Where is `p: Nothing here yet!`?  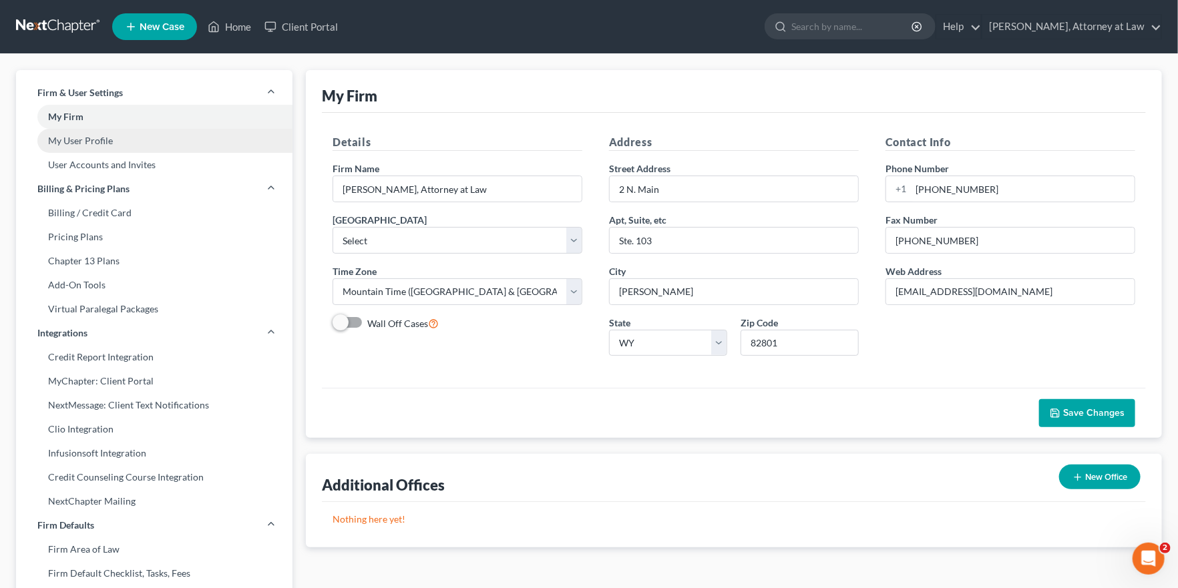 p: Nothing here yet! is located at coordinates (734, 519).